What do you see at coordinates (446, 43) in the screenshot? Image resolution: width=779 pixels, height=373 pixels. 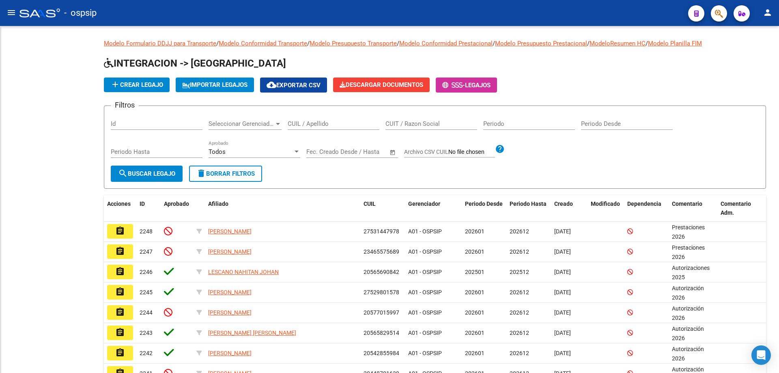 I see `a: Modelo Conformidad Prestacional` at bounding box center [446, 43].